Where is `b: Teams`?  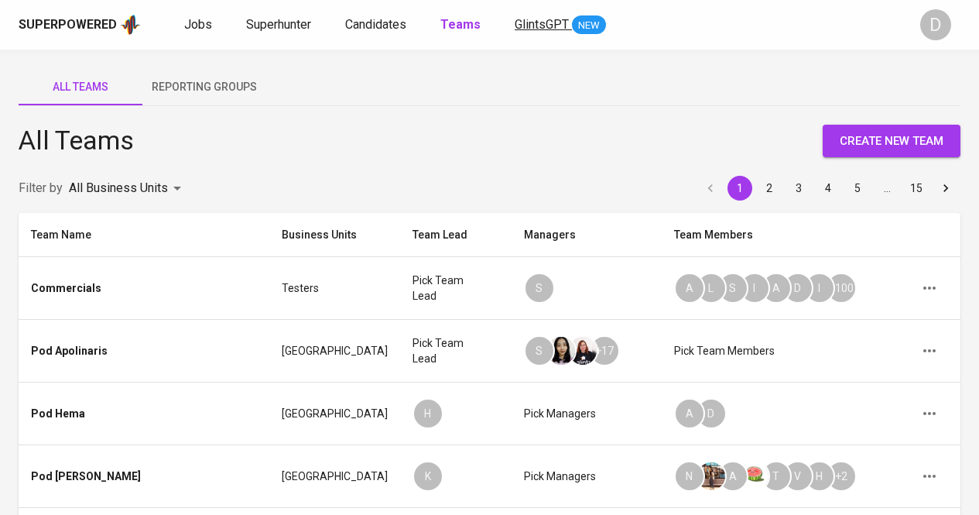 b: Teams is located at coordinates (461, 24).